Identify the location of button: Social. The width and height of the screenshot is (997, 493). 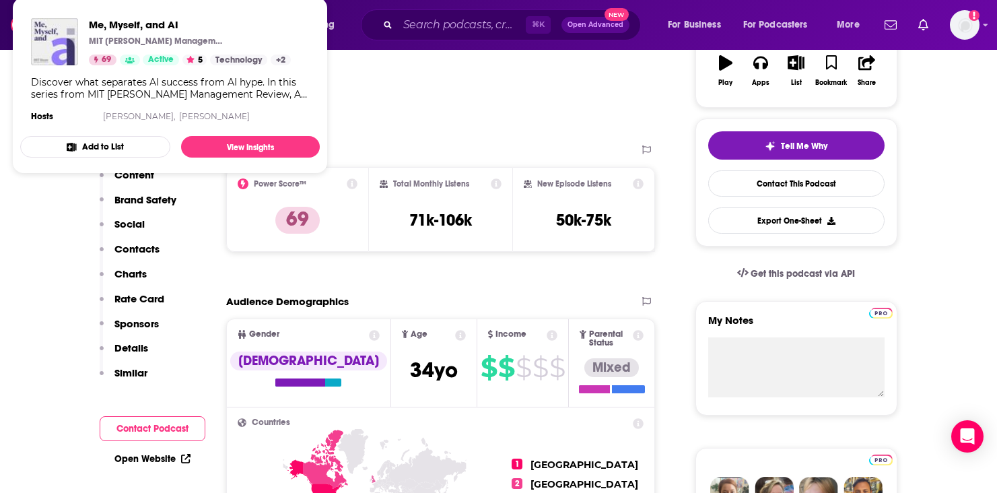
(122, 230).